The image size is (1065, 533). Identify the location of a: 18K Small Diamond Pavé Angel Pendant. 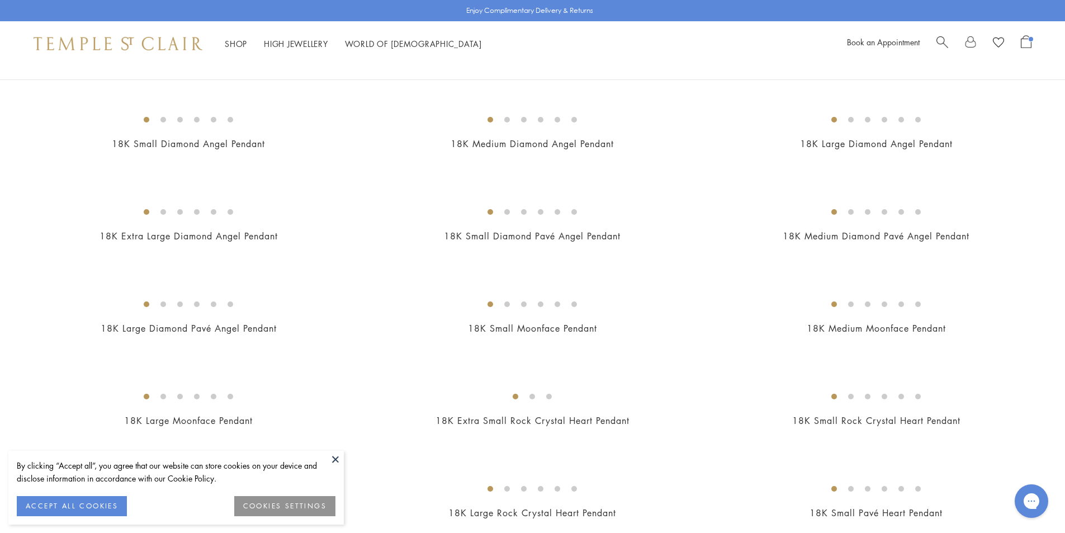
(532, 236).